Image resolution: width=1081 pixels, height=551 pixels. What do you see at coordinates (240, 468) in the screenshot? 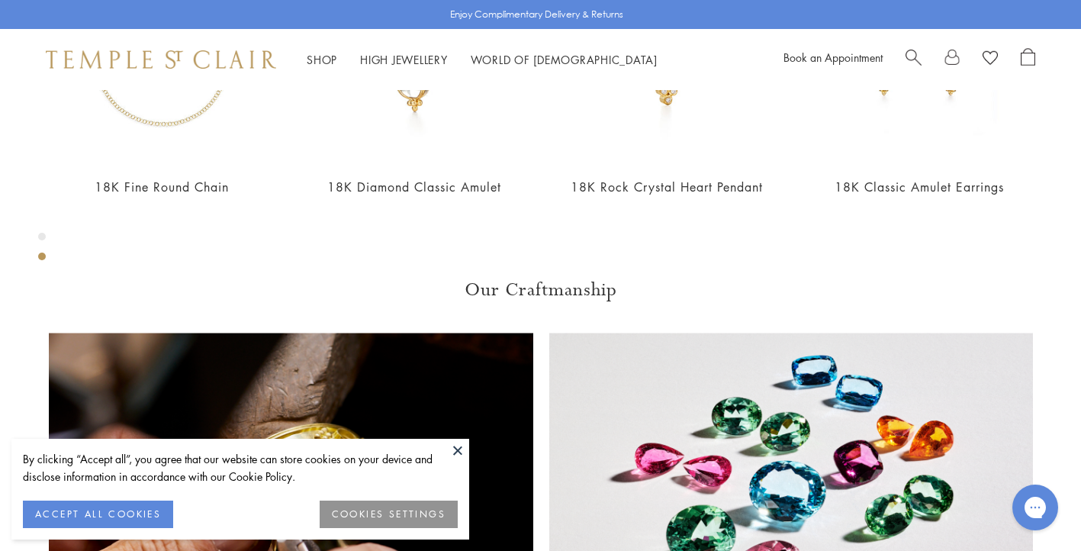
I see `div: By clicking “Accept all”, you agree that our website can store cookies on your device and disclos...` at bounding box center [240, 468].